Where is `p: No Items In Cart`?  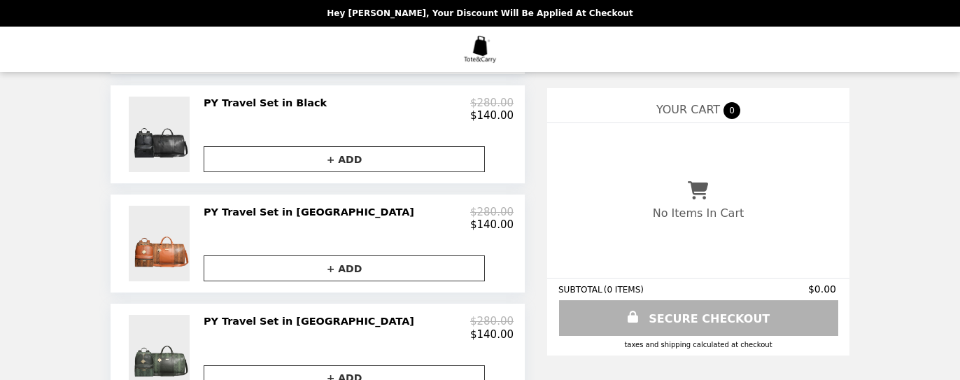
p: No Items In Cart is located at coordinates (699, 213).